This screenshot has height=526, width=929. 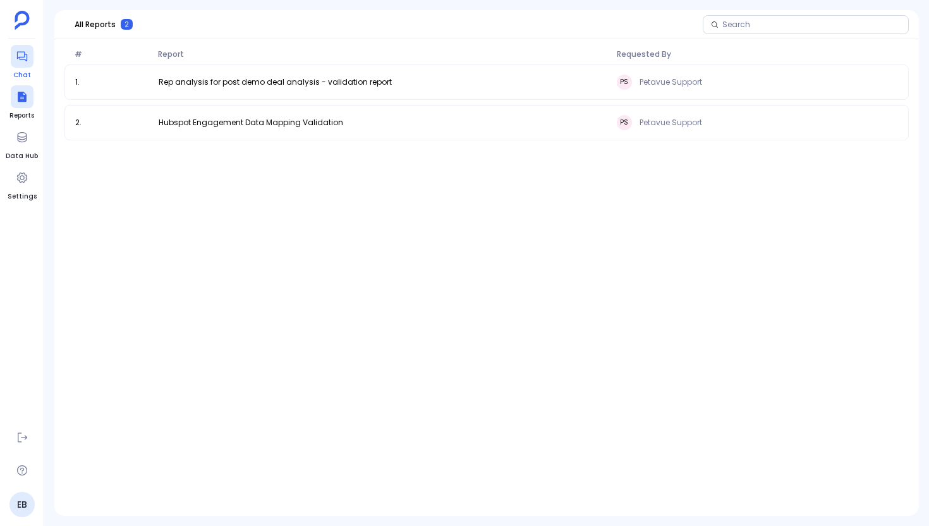 I want to click on a: EB, so click(x=22, y=504).